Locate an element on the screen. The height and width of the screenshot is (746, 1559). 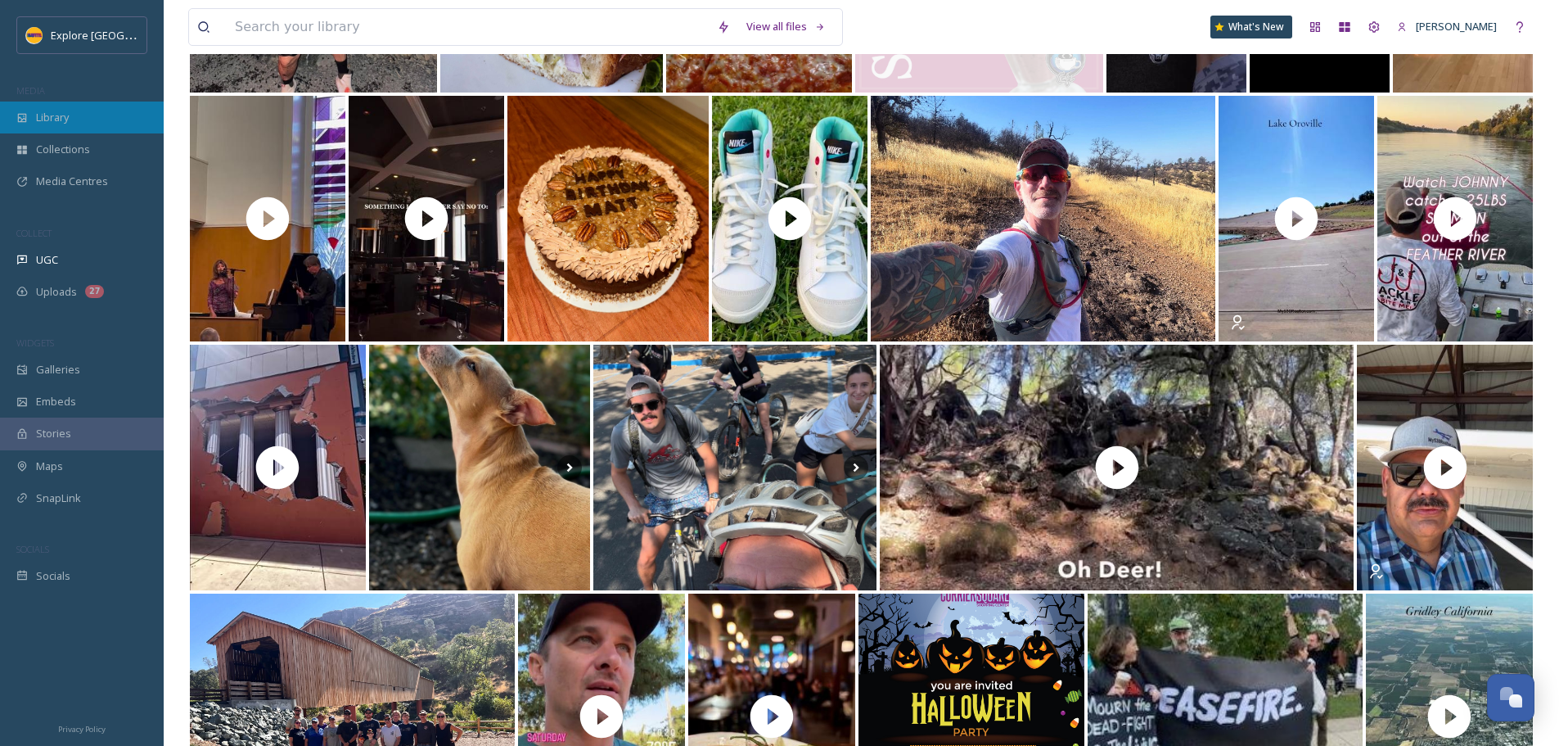
span: MEDIA is located at coordinates (30, 90).